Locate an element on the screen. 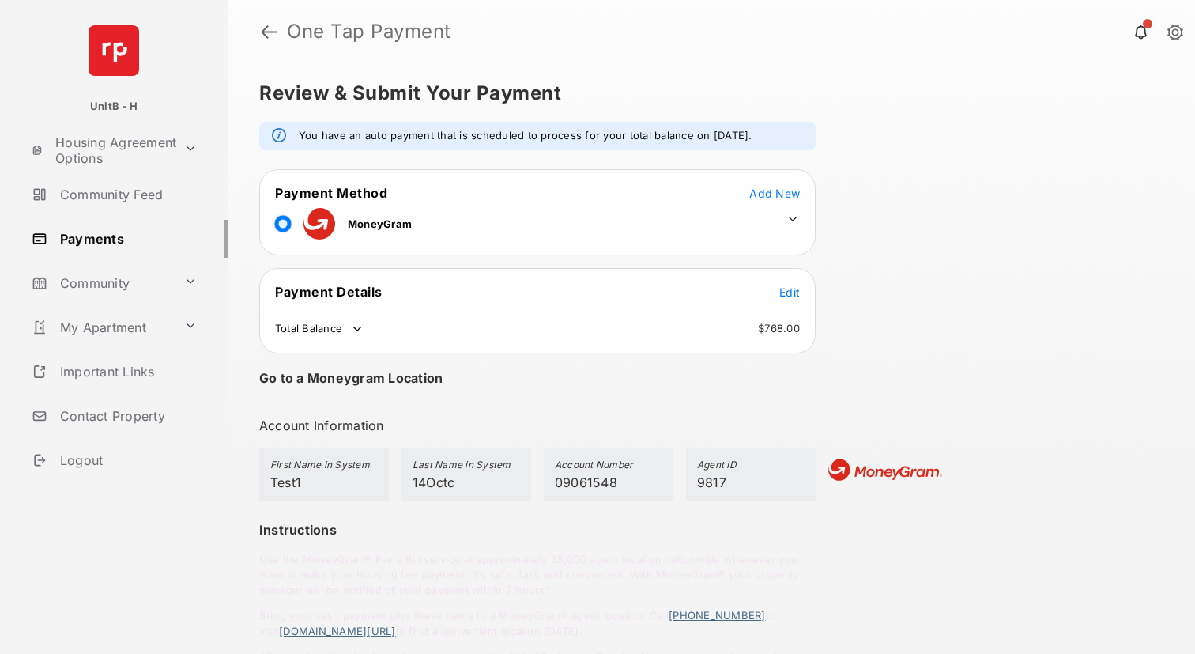 The height and width of the screenshot is (654, 1195). p: UnitB - H is located at coordinates (114, 107).